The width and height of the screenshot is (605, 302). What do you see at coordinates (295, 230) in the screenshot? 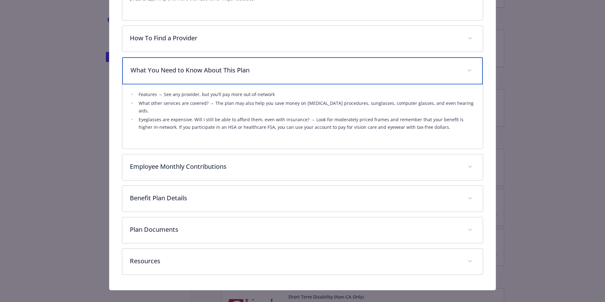
I see `p: Plan Documents` at bounding box center [295, 230].